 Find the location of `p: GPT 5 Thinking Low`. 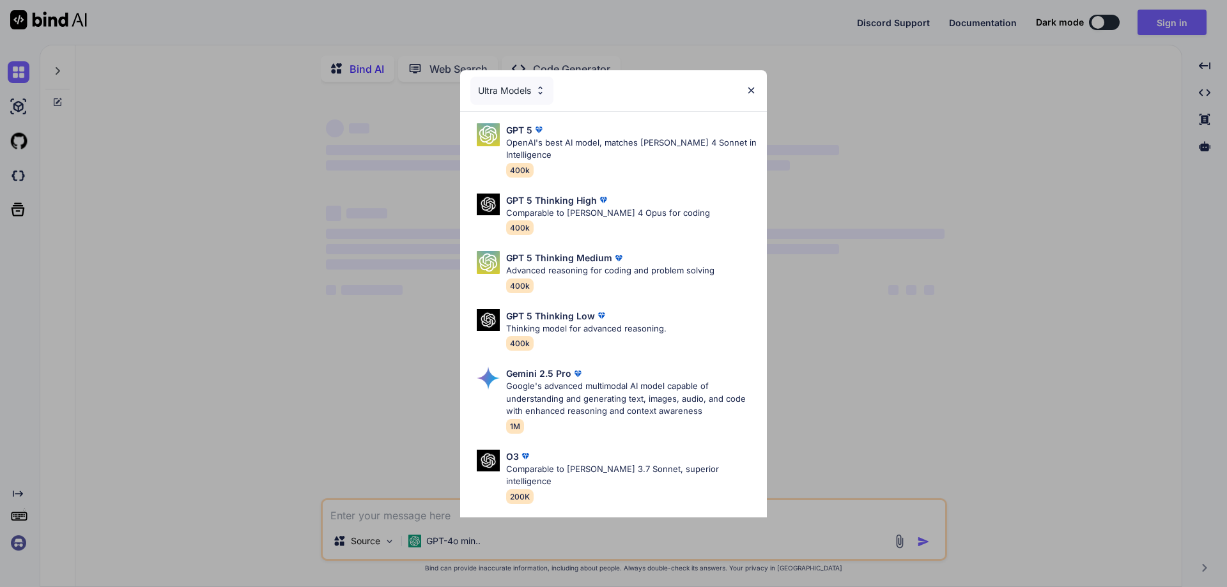

p: GPT 5 Thinking Low is located at coordinates (550, 316).